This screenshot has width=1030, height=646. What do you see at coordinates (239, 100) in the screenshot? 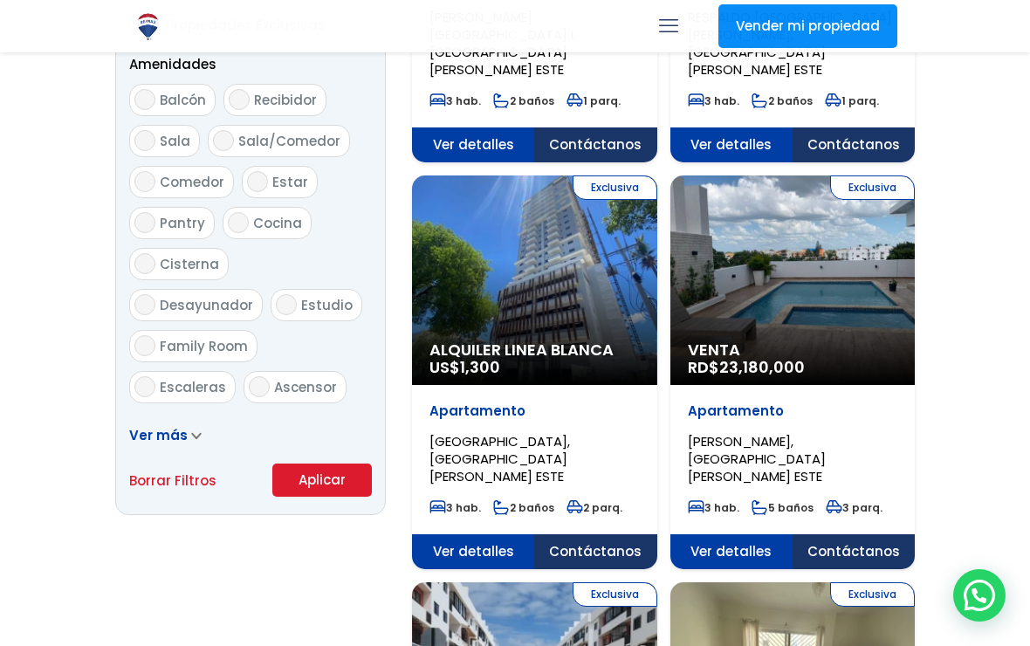
I see `input: Recibidor` at bounding box center [239, 100].